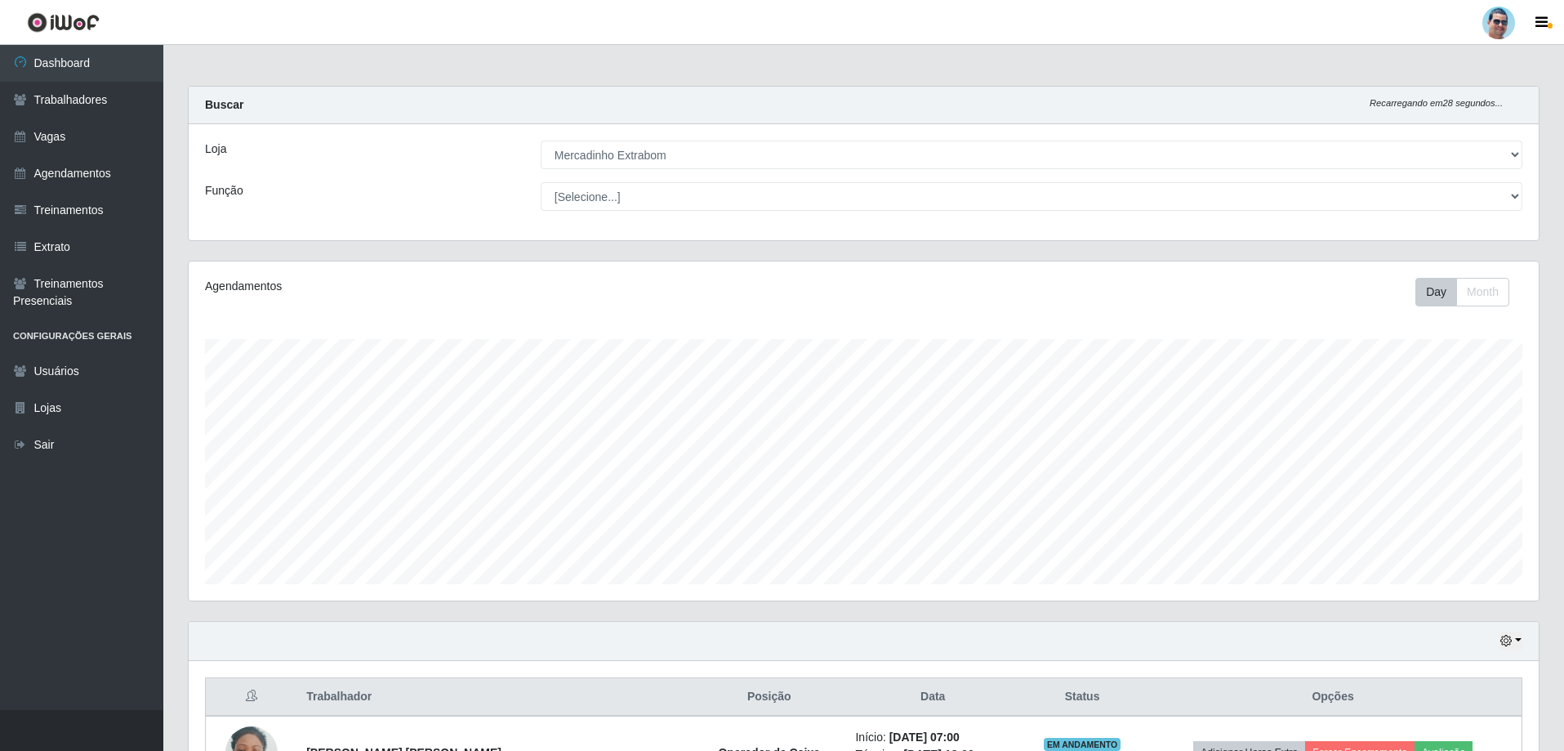 Image resolution: width=1564 pixels, height=751 pixels. Describe the element at coordinates (224, 105) in the screenshot. I see `strong: Buscar` at that location.